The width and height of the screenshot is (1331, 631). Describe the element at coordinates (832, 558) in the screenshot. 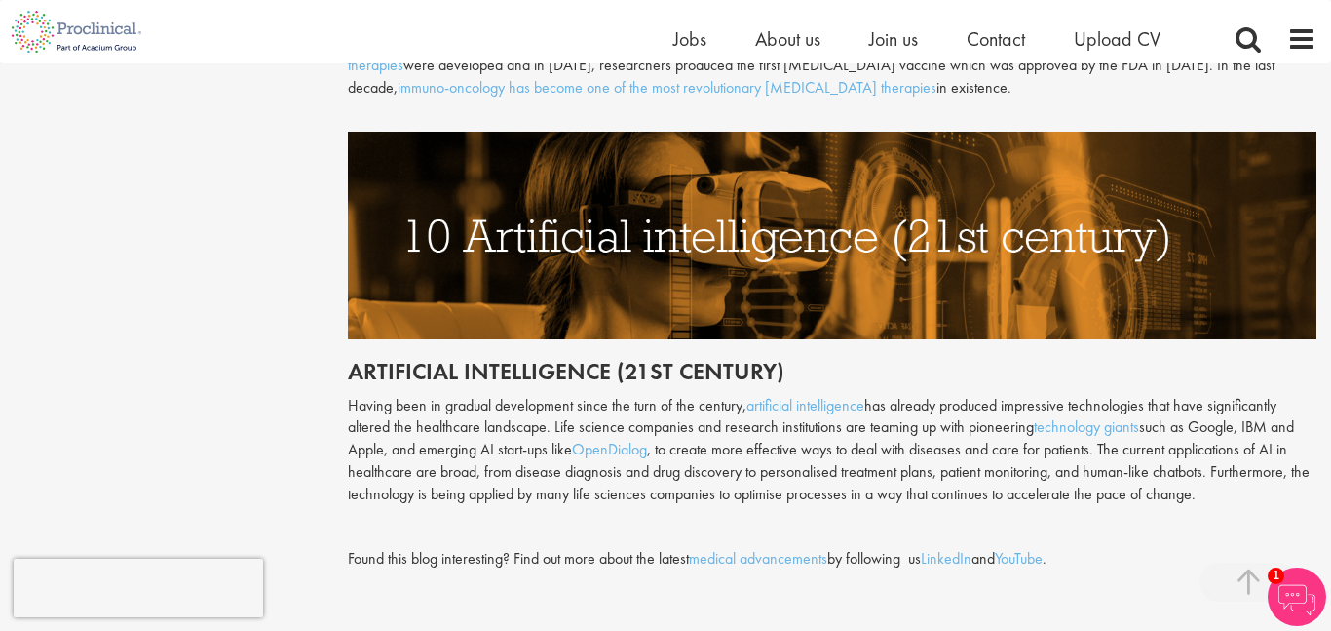

I see `div: Found this blog interesting? Find out more about the latest by following us and .` at that location.